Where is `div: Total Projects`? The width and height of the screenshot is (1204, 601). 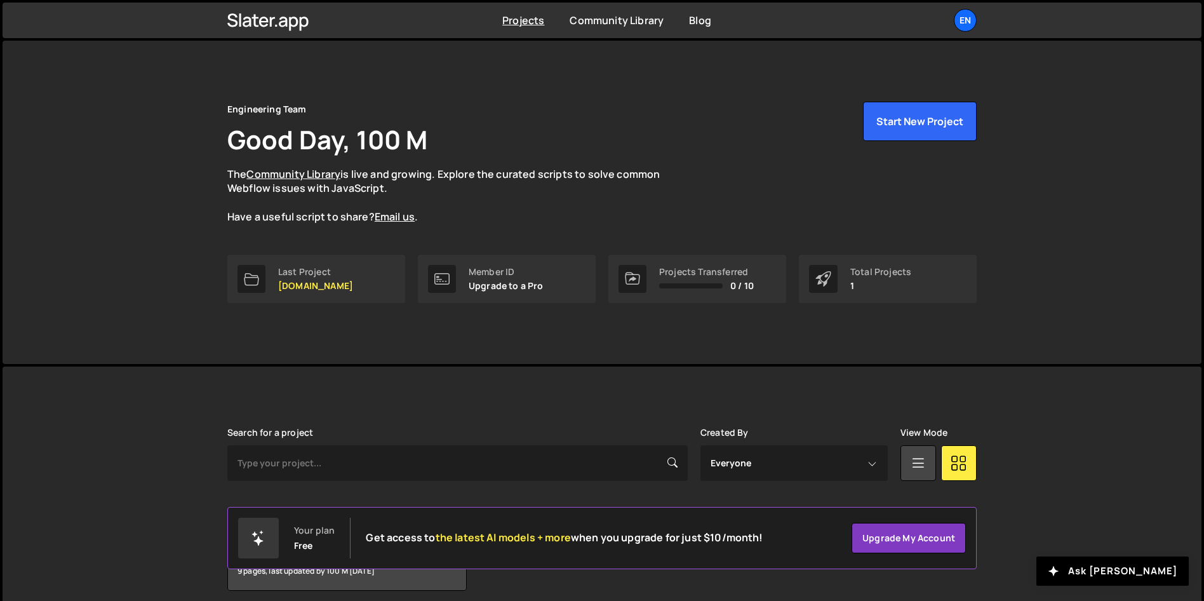 div: Total Projects is located at coordinates (881, 272).